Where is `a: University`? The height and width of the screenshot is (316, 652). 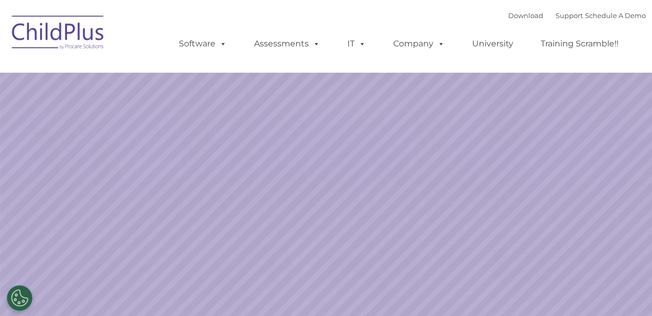
a: University is located at coordinates (493, 44).